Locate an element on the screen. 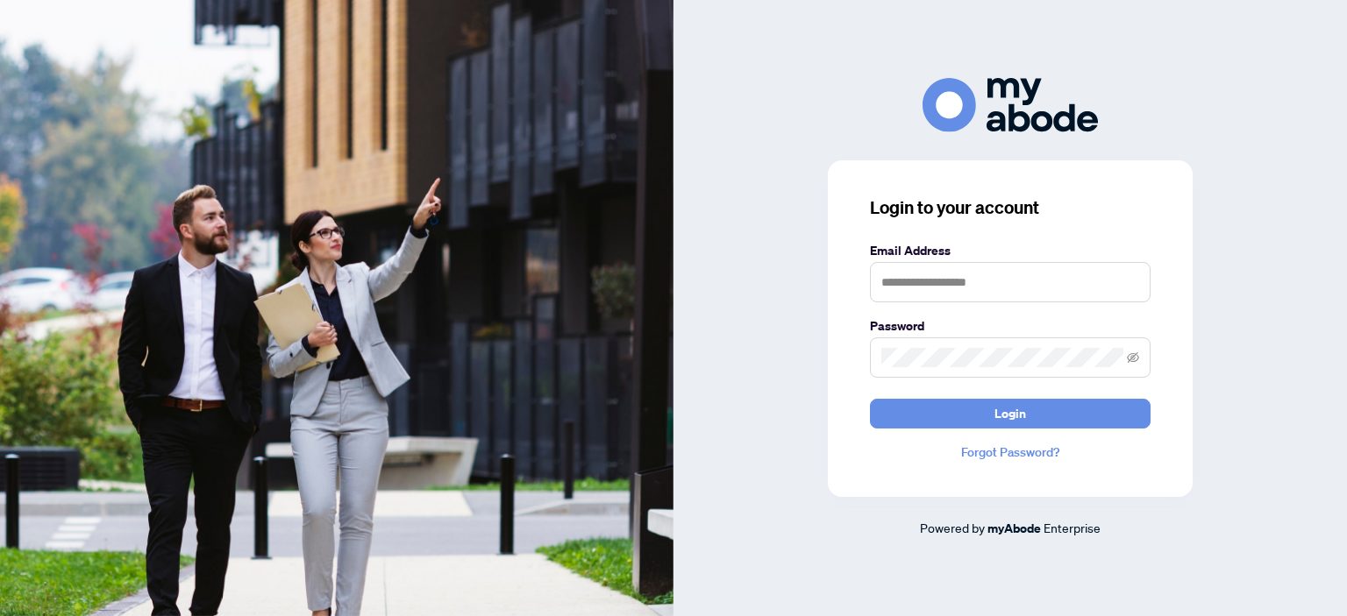 Image resolution: width=1347 pixels, height=616 pixels. span: eye-invisible is located at coordinates (1133, 358).